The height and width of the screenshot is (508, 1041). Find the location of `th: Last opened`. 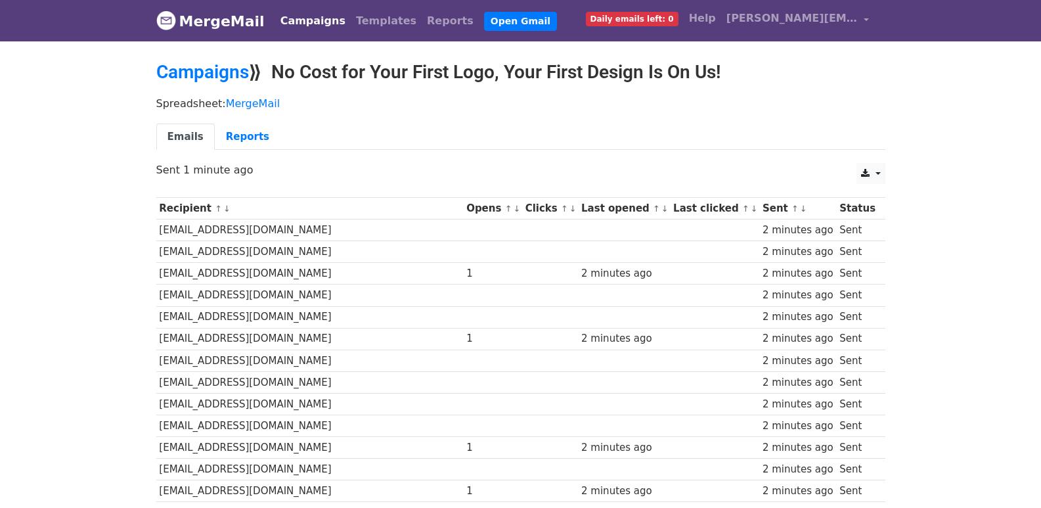

th: Last opened is located at coordinates (624, 208).